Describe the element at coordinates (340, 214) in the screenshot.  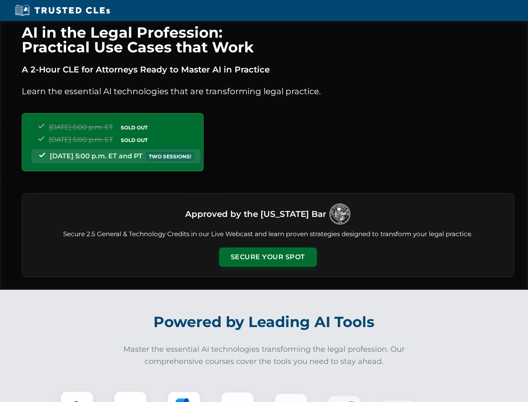
I see `img: Logo` at that location.